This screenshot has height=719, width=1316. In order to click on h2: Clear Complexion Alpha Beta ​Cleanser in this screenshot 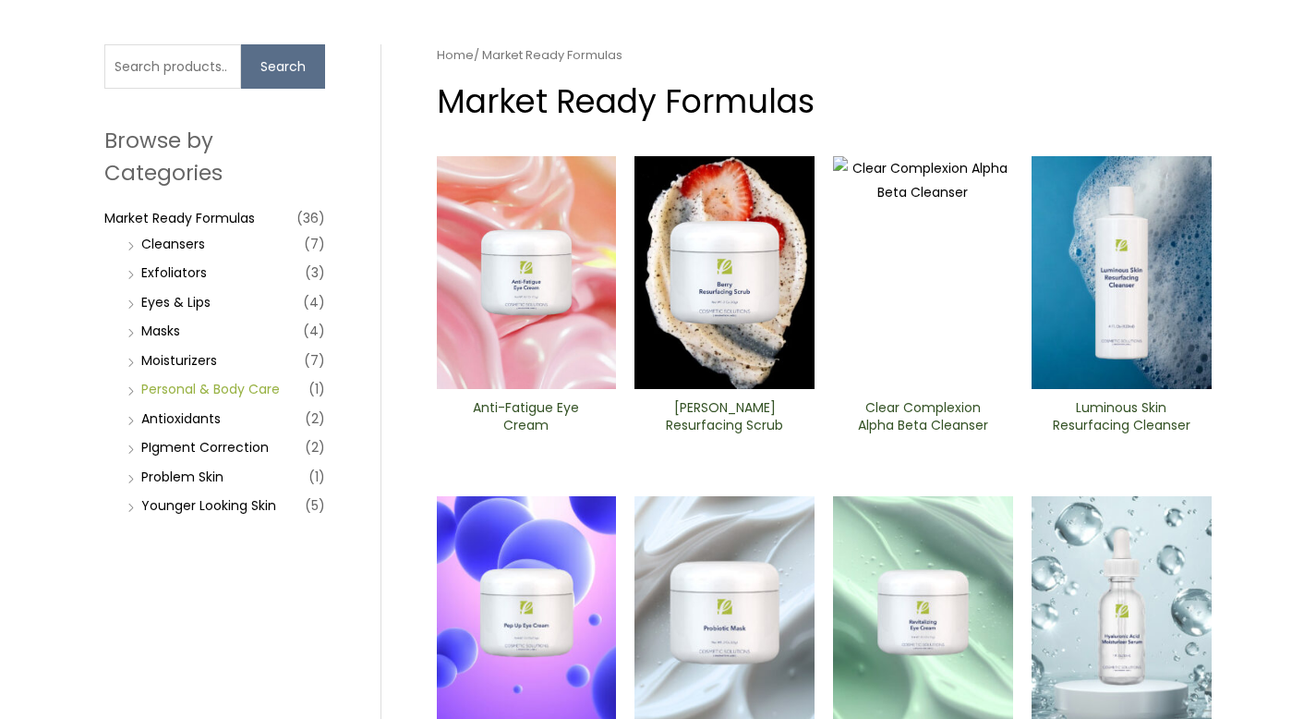, I will do `click(923, 417)`.